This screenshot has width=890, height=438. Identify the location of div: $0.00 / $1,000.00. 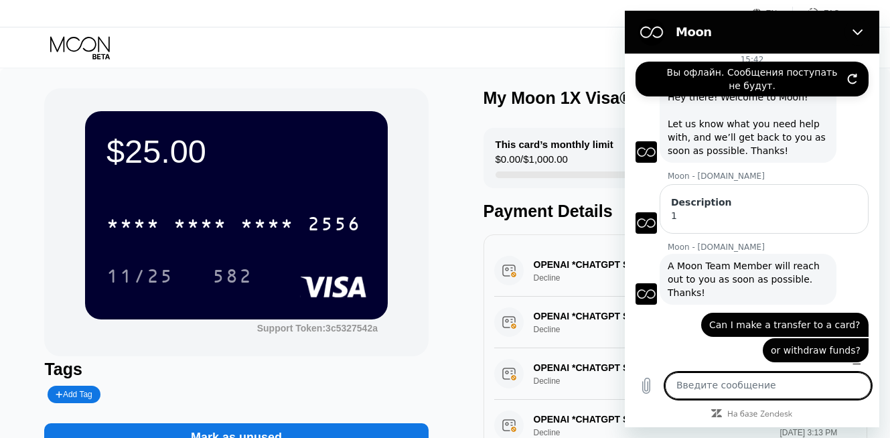
(532, 162).